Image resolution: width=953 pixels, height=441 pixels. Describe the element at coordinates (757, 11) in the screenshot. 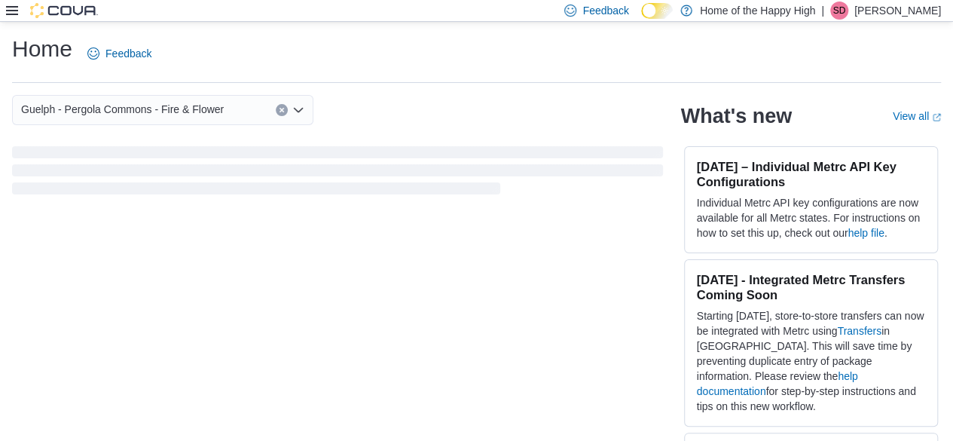

I see `p: Home of the Happy High` at that location.